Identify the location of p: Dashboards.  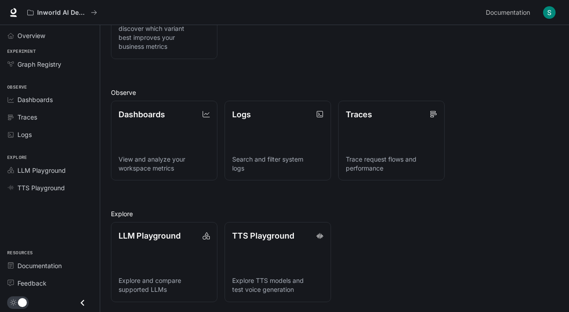
(142, 114).